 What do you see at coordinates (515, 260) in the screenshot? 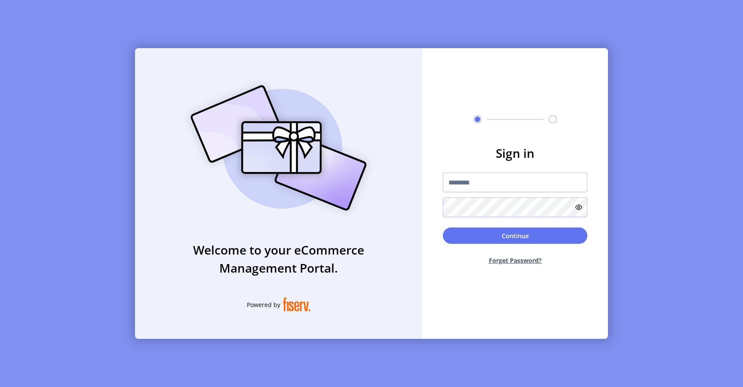
I see `button: Forget Password?` at bounding box center [515, 260].